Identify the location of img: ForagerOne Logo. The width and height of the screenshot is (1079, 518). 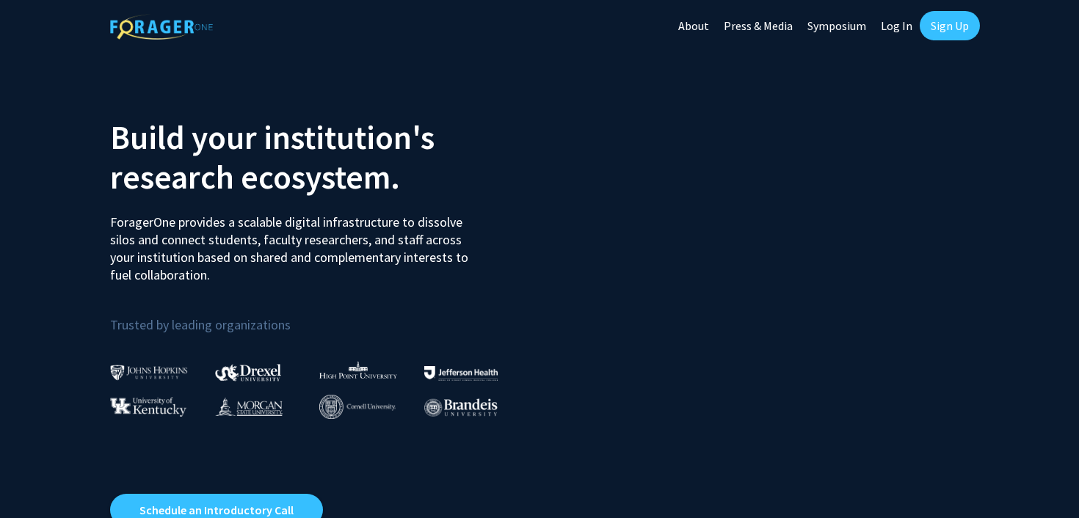
(162, 26).